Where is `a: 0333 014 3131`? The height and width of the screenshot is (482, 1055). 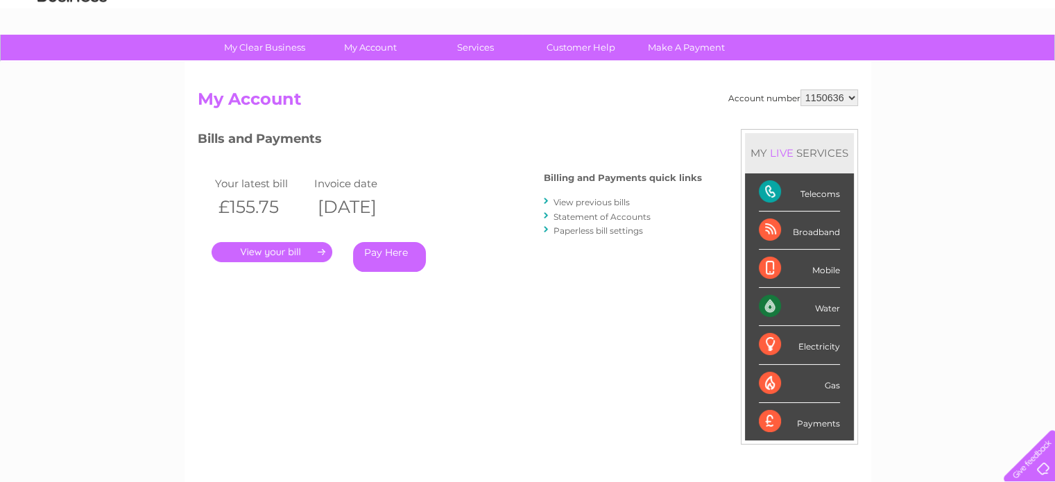 a: 0333 014 3131 is located at coordinates (841, 15).